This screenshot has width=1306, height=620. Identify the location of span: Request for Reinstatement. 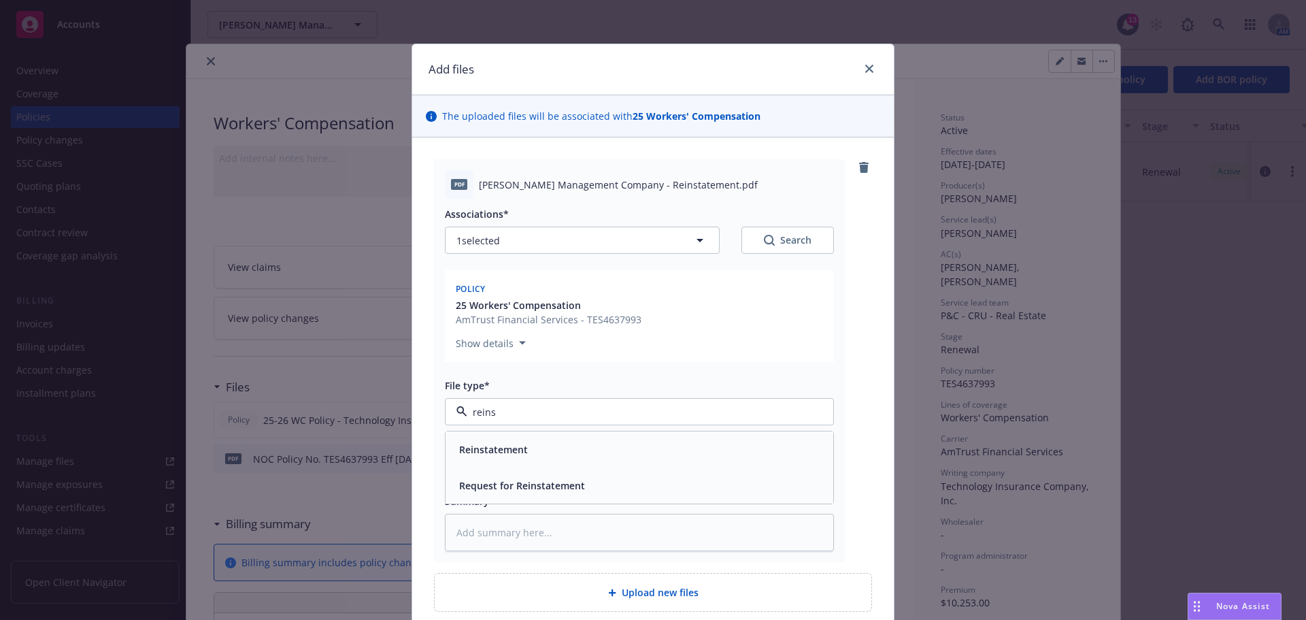
(522, 485).